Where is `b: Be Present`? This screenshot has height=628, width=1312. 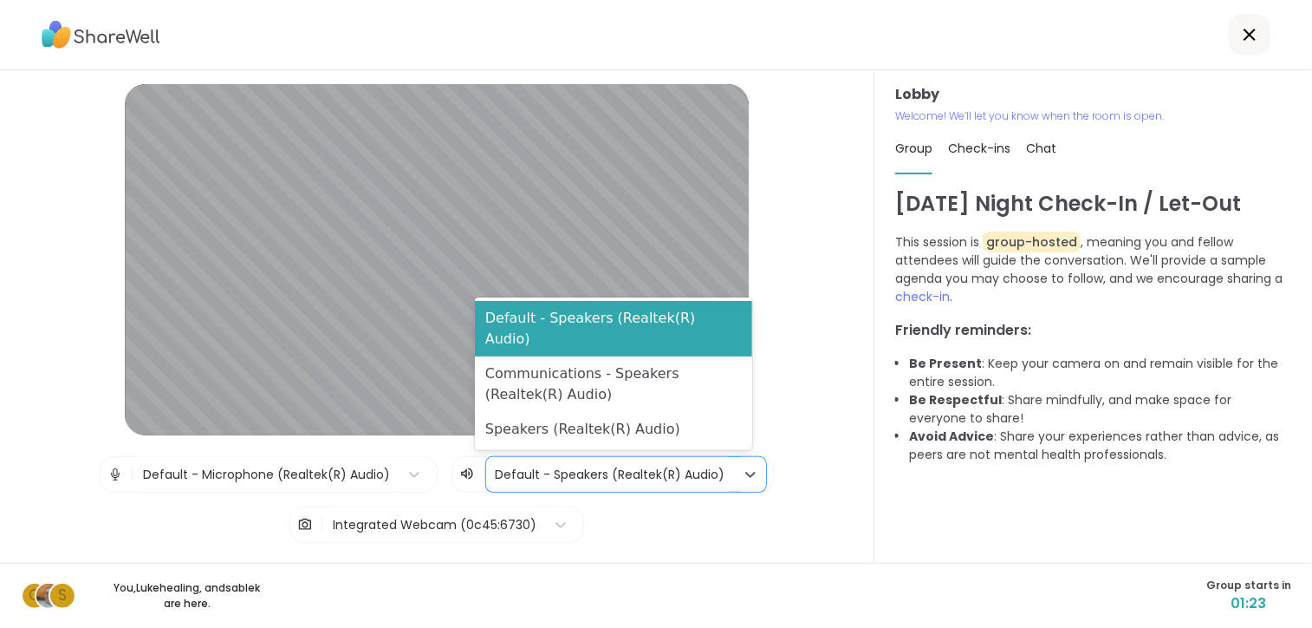 b: Be Present is located at coordinates (946, 363).